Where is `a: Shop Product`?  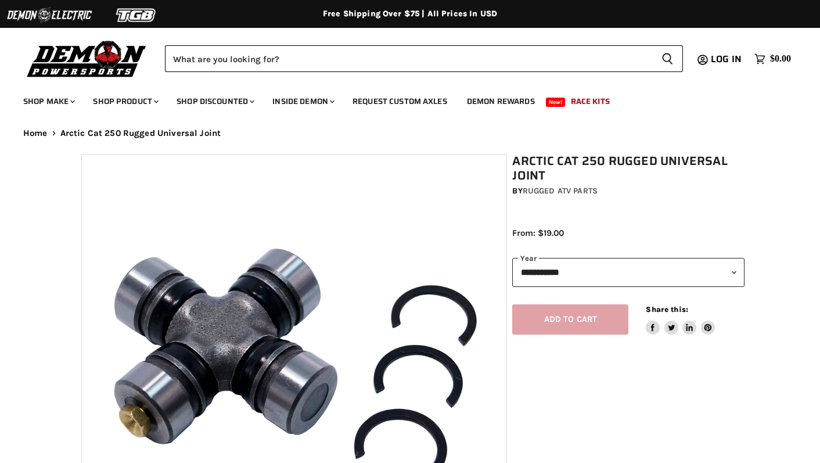 a: Shop Product is located at coordinates (125, 101).